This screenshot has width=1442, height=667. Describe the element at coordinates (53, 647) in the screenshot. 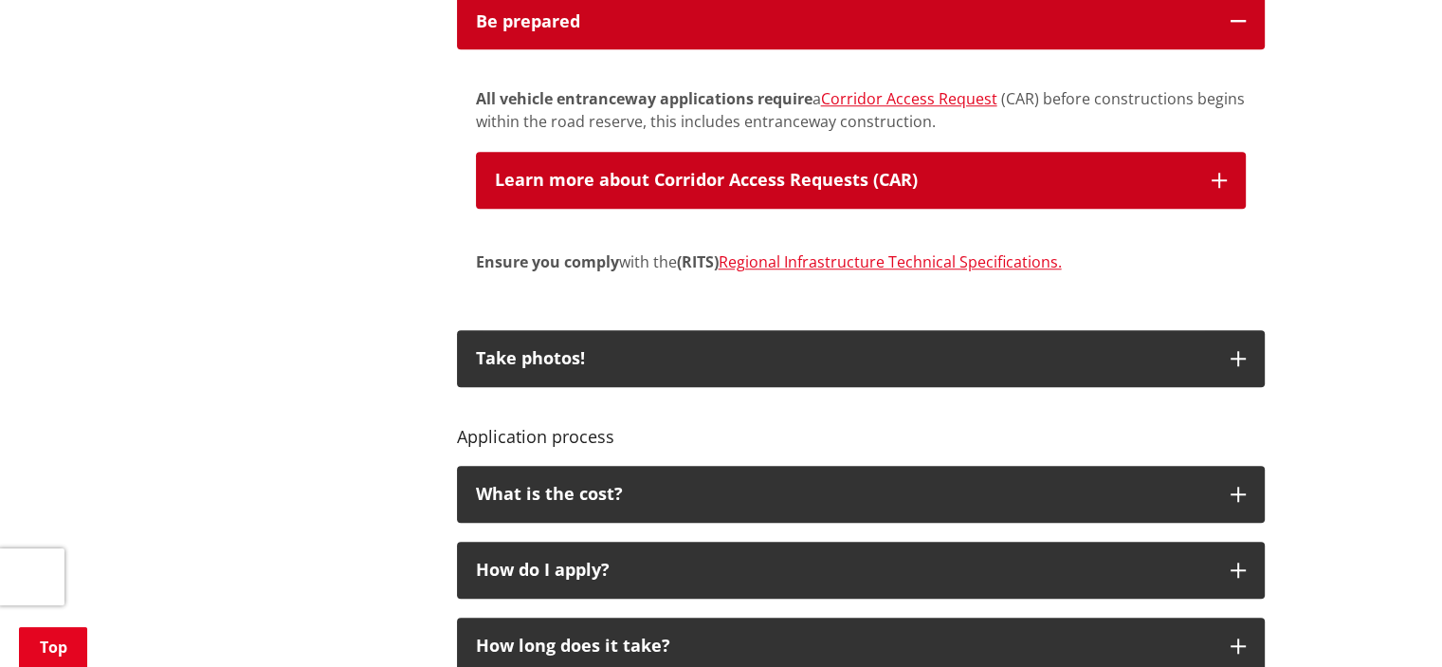

I see `a: Top` at that location.